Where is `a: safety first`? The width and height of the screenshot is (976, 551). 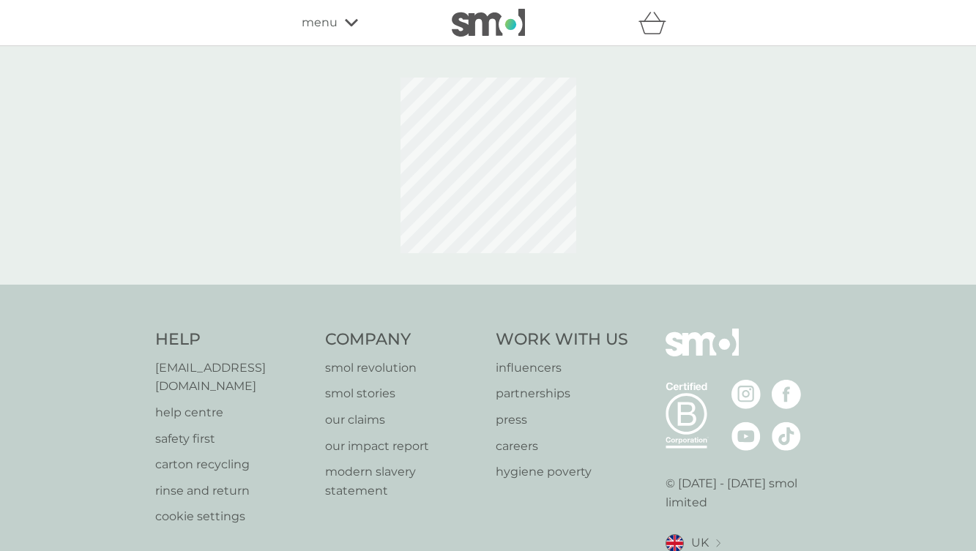
a: safety first is located at coordinates (233, 439).